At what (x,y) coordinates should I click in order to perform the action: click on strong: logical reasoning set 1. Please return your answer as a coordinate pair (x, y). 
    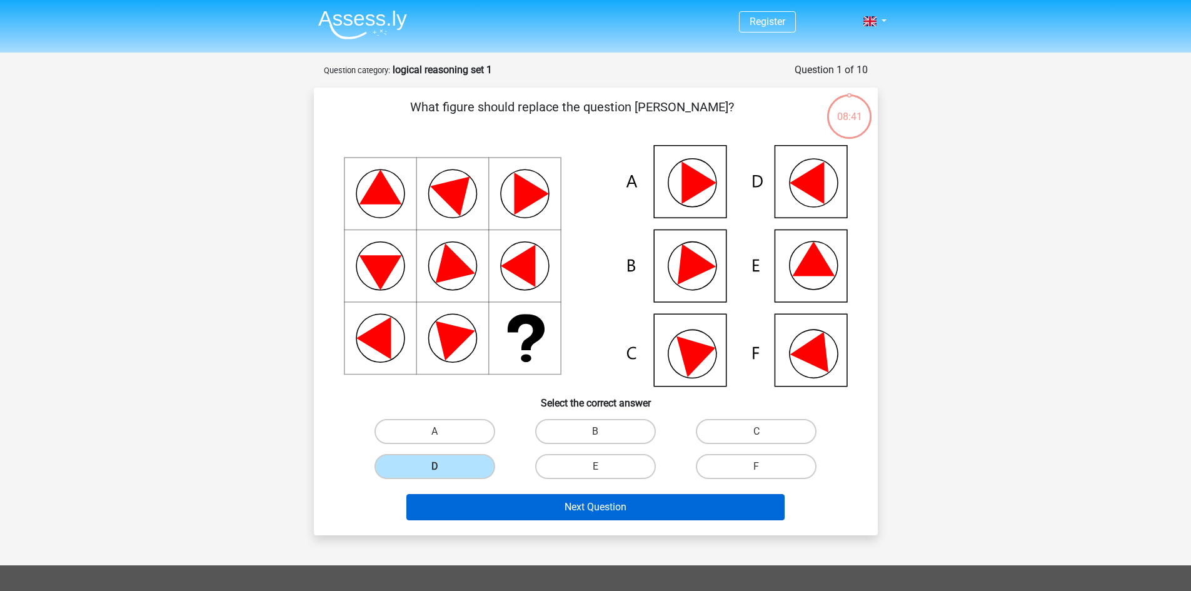
    Looking at the image, I should click on (442, 69).